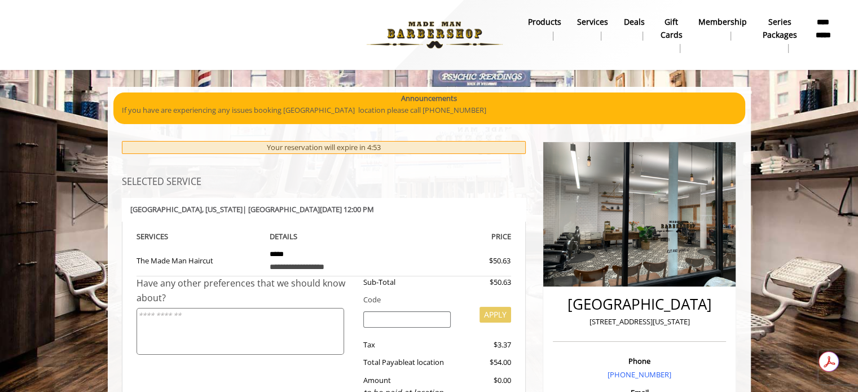 Image resolution: width=858 pixels, height=392 pixels. I want to click on div: Code, so click(433, 300).